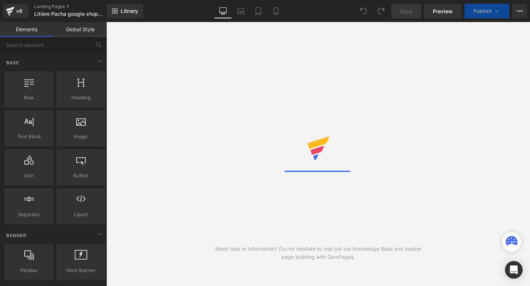  Describe the element at coordinates (381, 11) in the screenshot. I see `button: Redo` at that location.